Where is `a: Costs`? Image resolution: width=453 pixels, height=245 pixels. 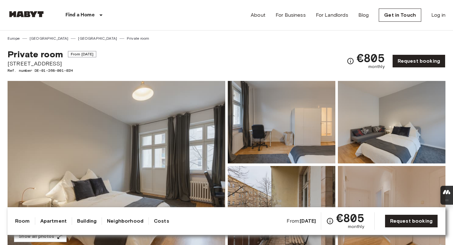 a: Costs is located at coordinates (161, 221).